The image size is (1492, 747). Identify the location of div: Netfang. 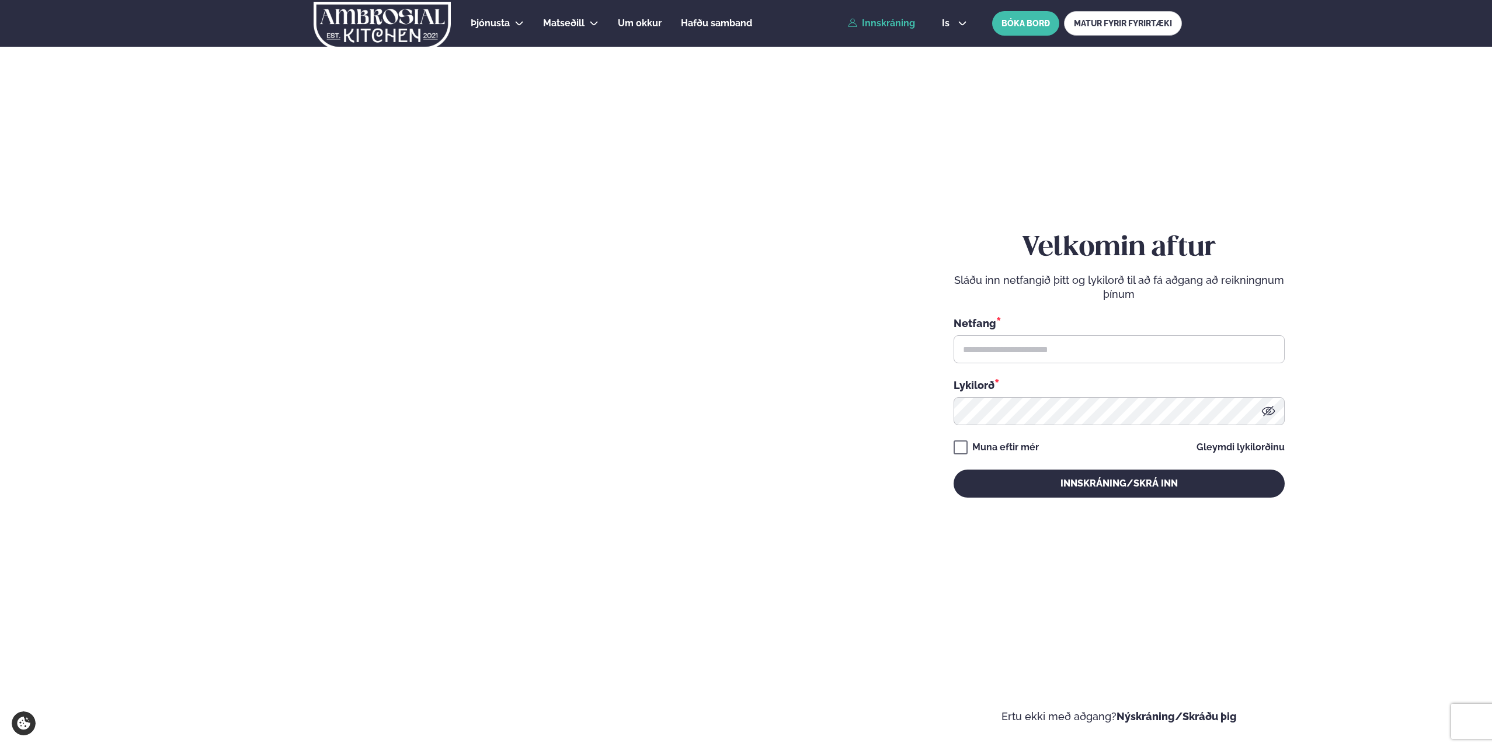
(1119, 323).